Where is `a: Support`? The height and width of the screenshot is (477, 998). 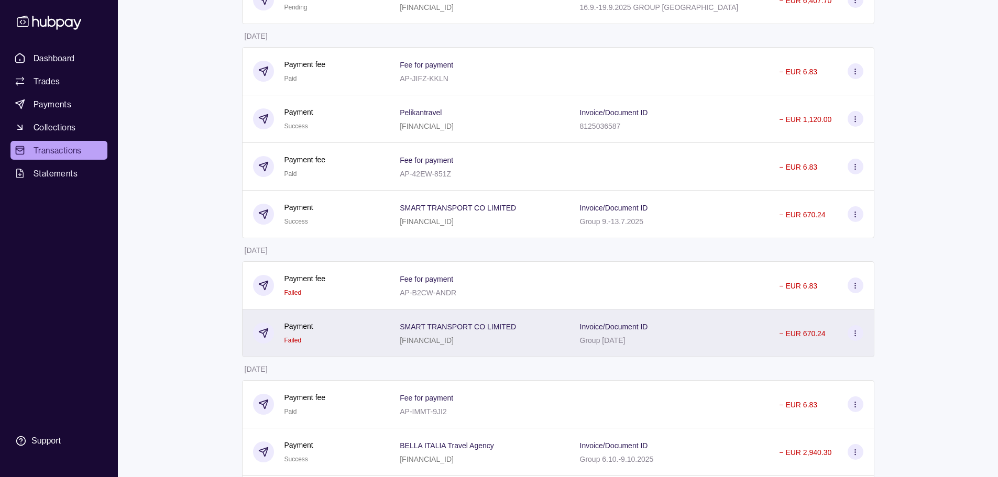 a: Support is located at coordinates (59, 441).